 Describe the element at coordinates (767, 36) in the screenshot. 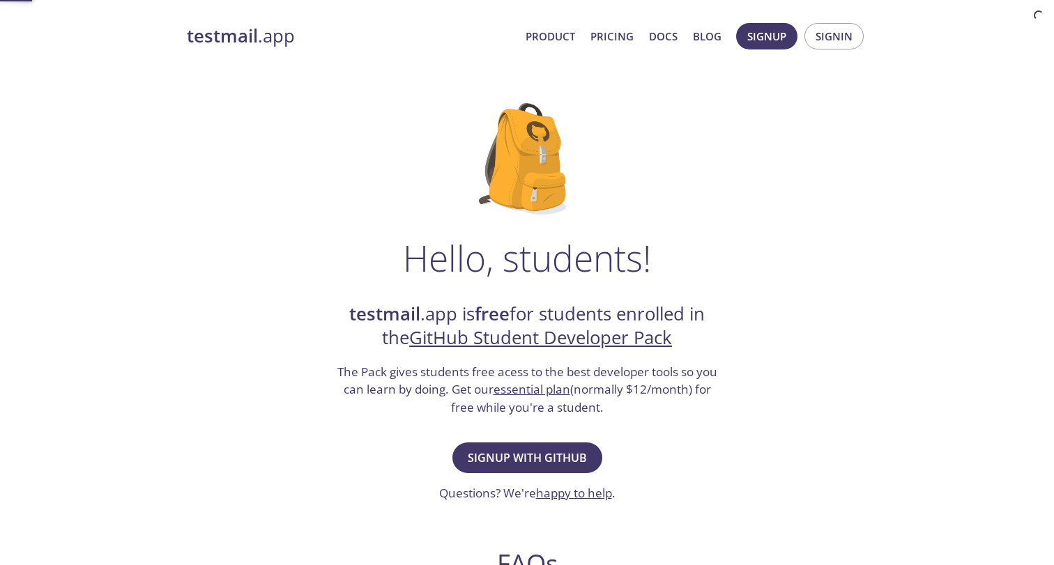

I see `button: Signup` at that location.